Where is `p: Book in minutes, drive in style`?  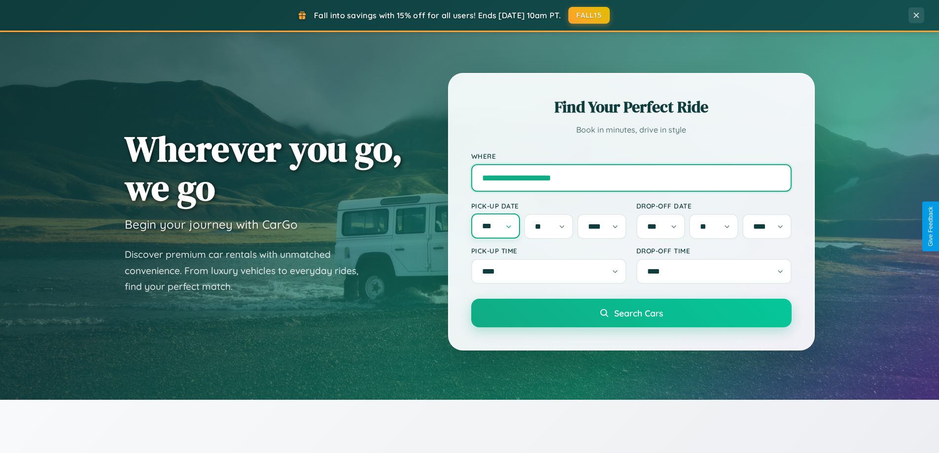
p: Book in minutes, drive in style is located at coordinates (632, 130).